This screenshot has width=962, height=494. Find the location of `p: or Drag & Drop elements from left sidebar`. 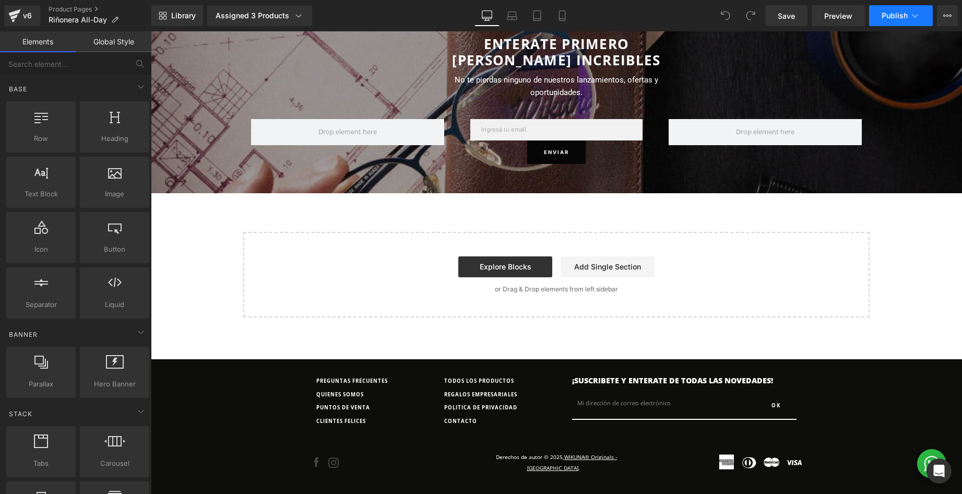

p: or Drag & Drop elements from left sidebar is located at coordinates (406, 258).